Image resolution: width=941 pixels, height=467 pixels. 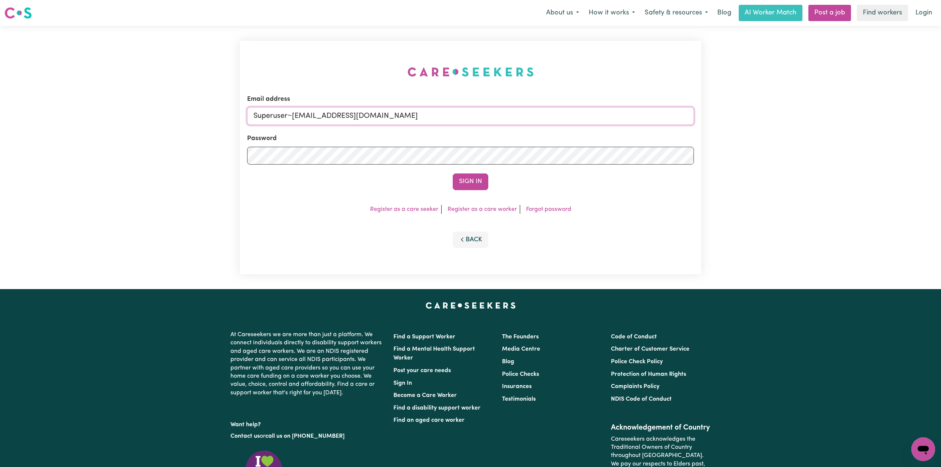 What do you see at coordinates (18, 13) in the screenshot?
I see `img: Careseekers logo` at bounding box center [18, 13].